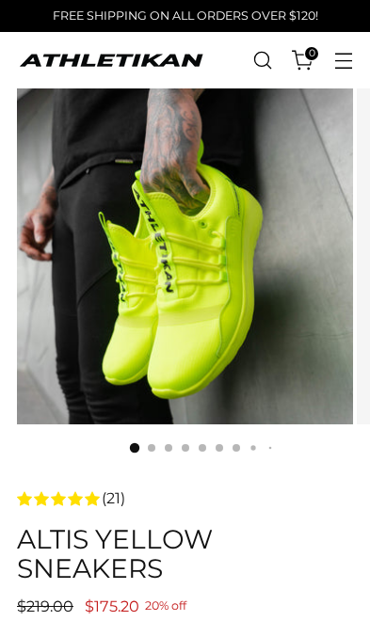 The image size is (370, 621). I want to click on span: 20% off, so click(166, 606).